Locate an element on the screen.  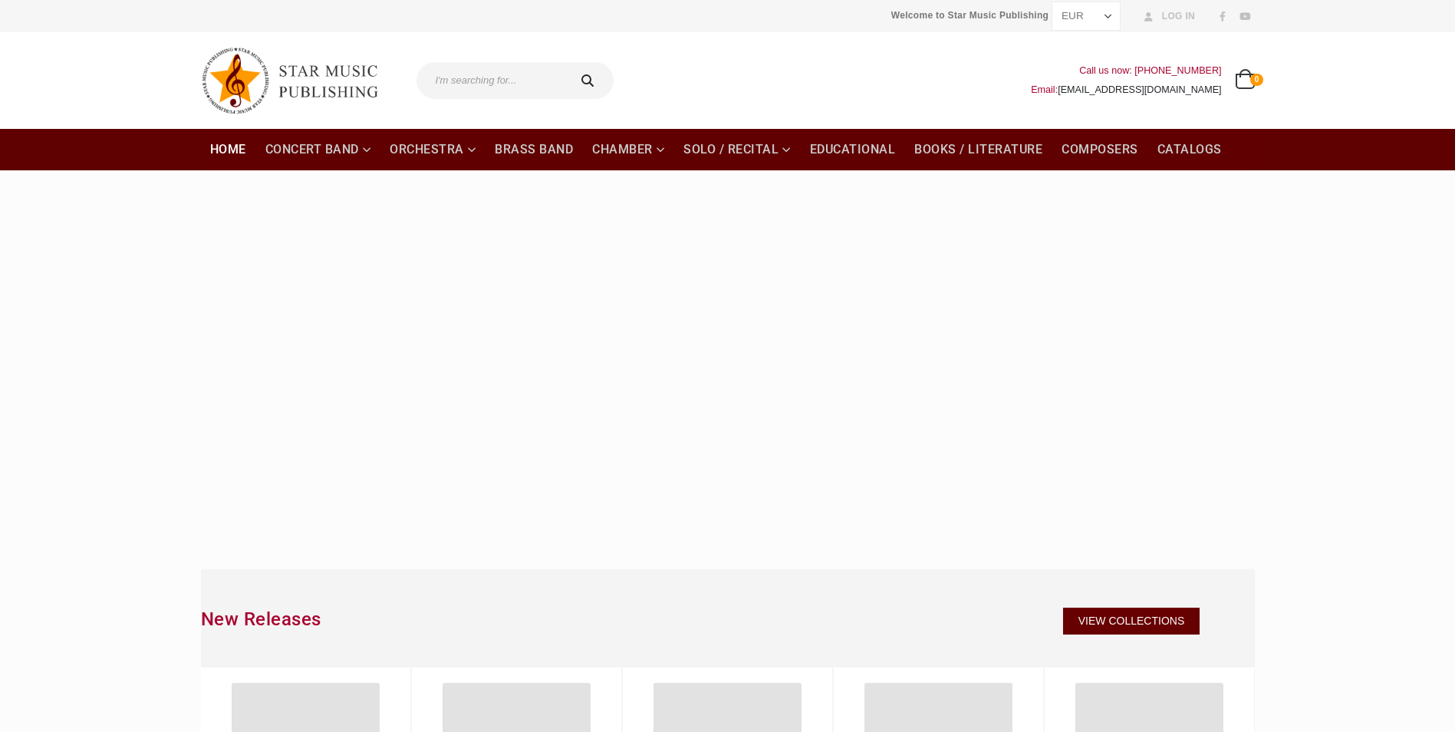
a: Chamber is located at coordinates (628, 150).